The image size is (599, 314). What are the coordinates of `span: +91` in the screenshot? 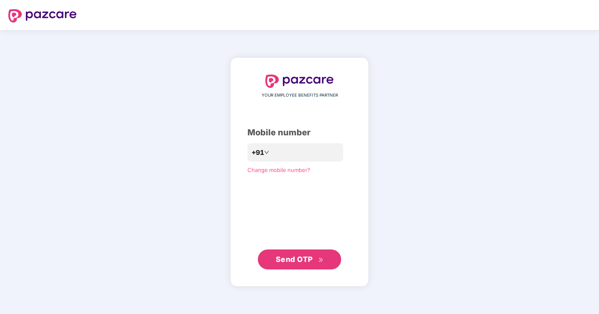 It's located at (258, 153).